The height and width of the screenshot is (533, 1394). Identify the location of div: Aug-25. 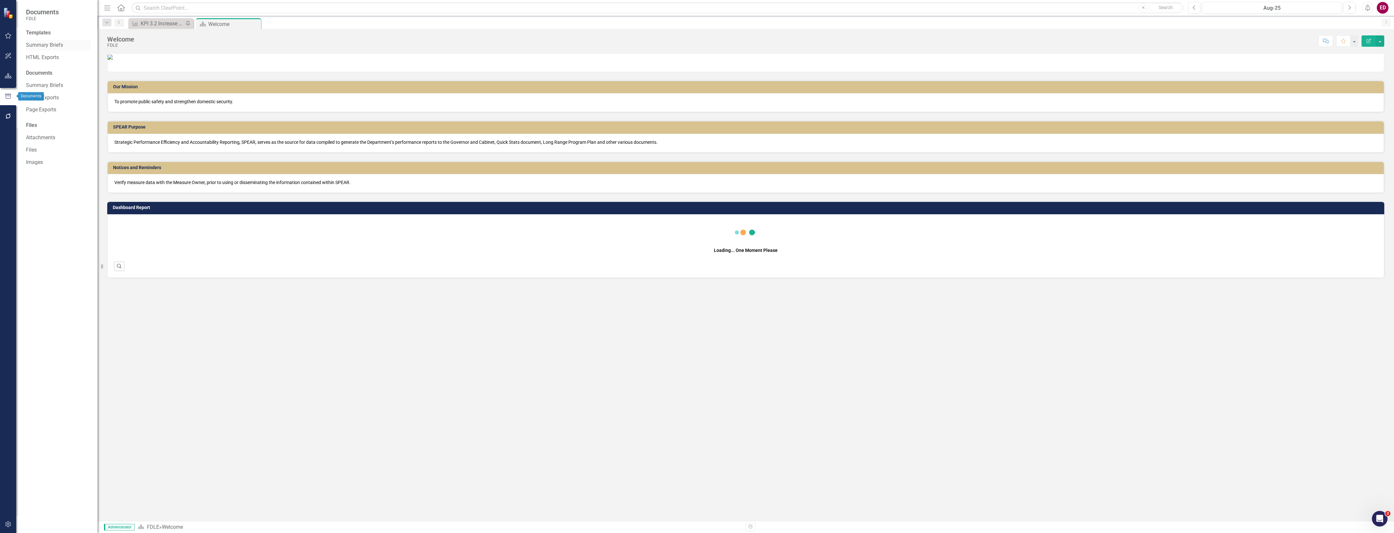
(1272, 8).